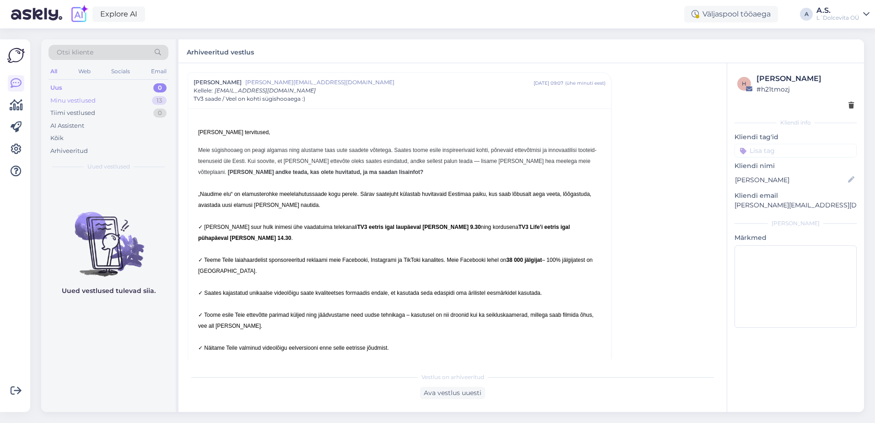  Describe the element at coordinates (57, 138) in the screenshot. I see `div: Kõik` at that location.